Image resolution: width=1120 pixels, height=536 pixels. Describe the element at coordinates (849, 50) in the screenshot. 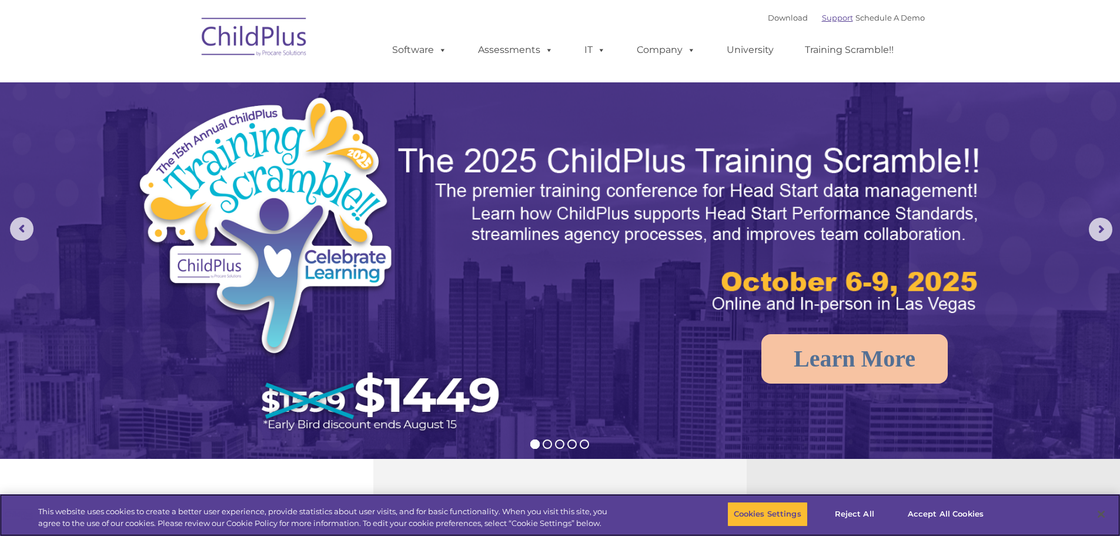

I see `a: Training Scramble!!` at that location.